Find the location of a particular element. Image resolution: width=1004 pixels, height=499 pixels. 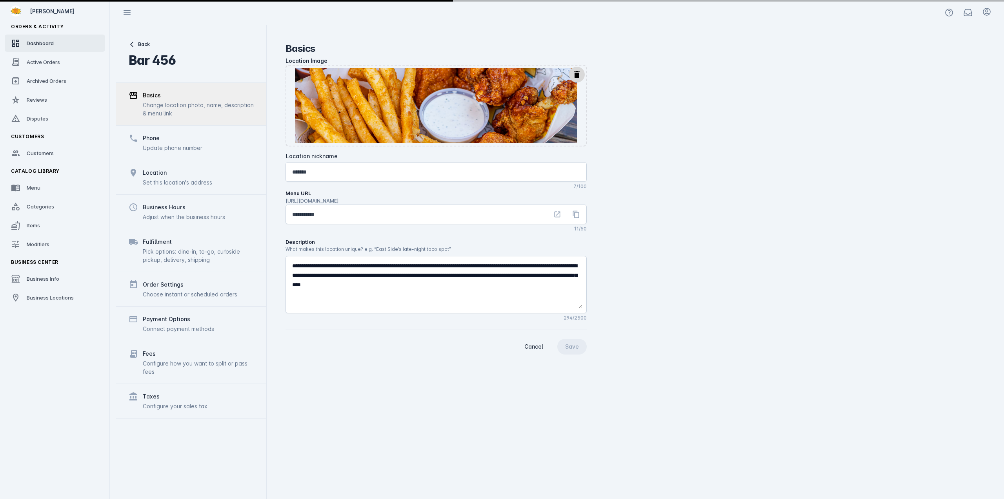

span: Disputes is located at coordinates (37, 118).